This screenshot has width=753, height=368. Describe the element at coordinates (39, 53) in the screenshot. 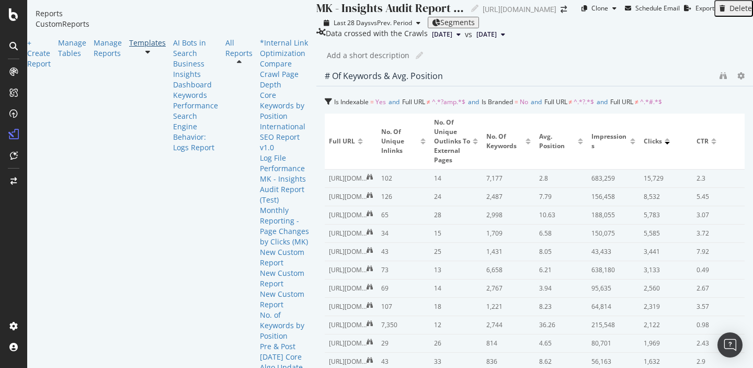

I see `div: + Create Report` at that location.